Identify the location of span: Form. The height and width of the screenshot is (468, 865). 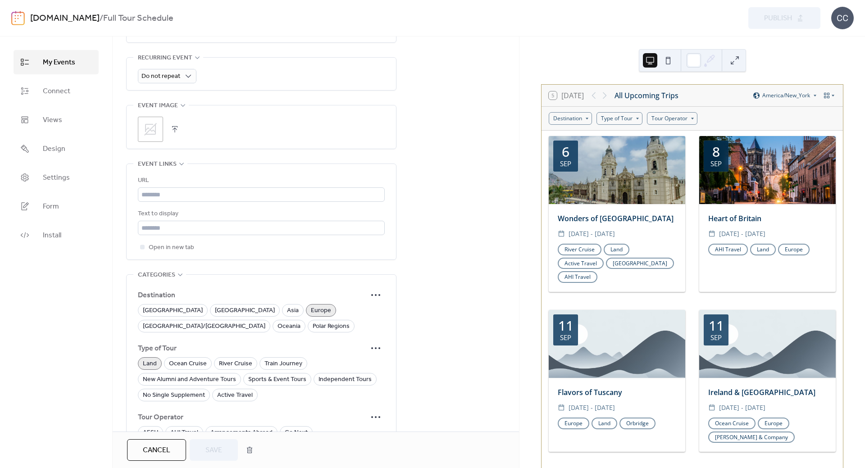
(51, 207).